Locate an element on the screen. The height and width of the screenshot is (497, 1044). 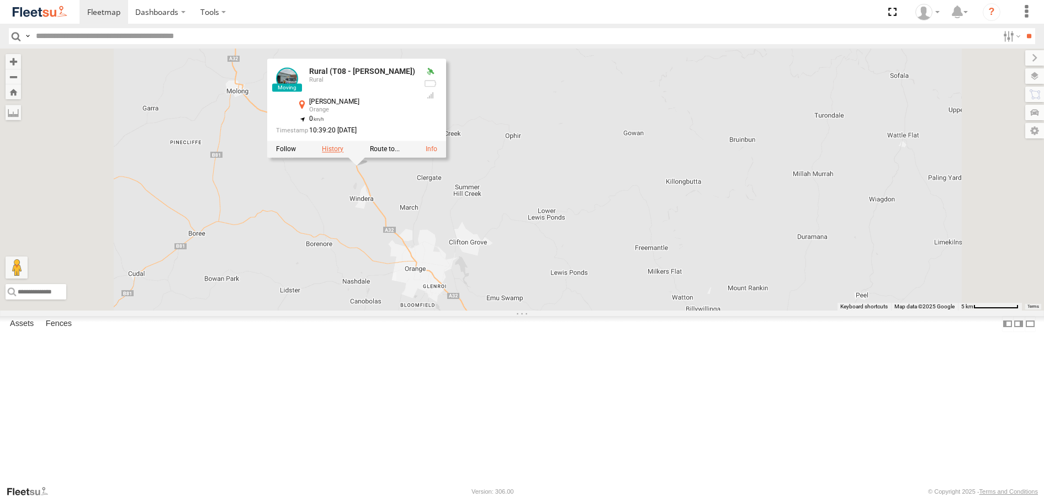
label: Hide Summary Table is located at coordinates (1030, 324).